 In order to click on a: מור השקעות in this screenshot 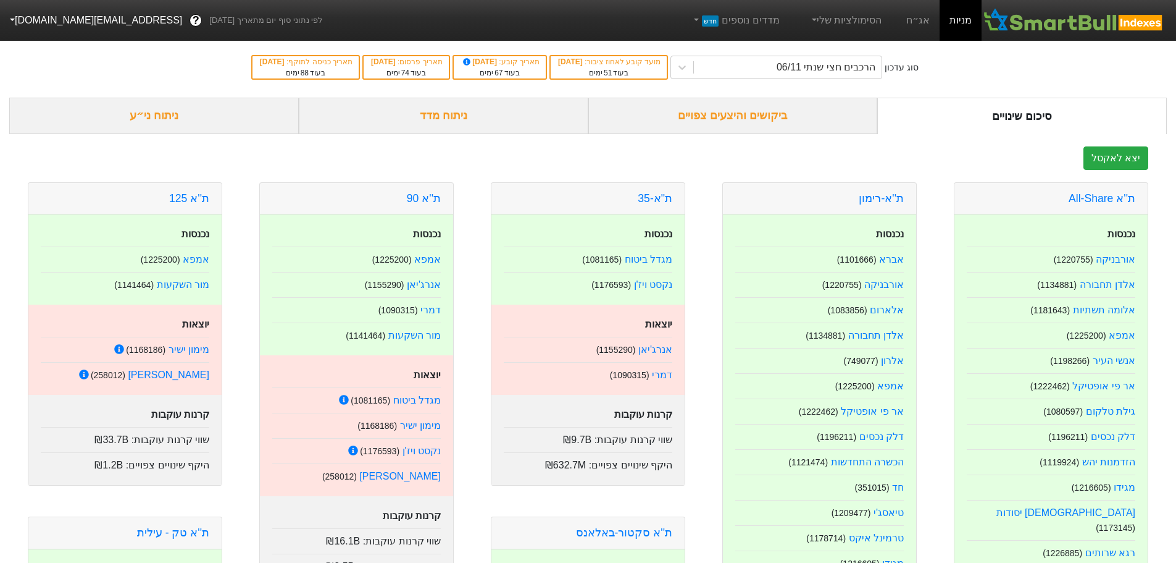, I will do `click(183, 284)`.